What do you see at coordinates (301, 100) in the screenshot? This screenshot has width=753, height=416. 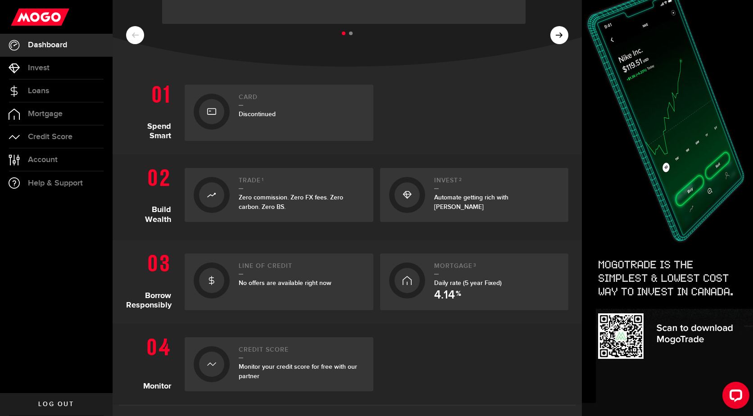 I see `h2: Card` at bounding box center [301, 100].